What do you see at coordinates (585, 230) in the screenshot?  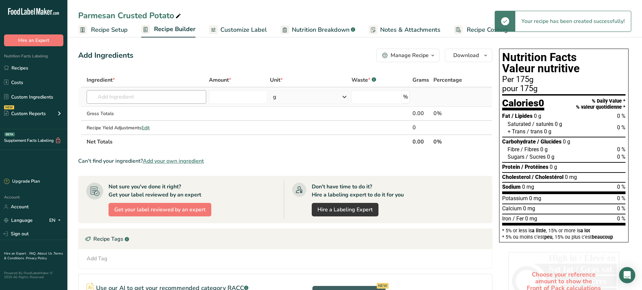 I see `span: a lot` at bounding box center [585, 230].